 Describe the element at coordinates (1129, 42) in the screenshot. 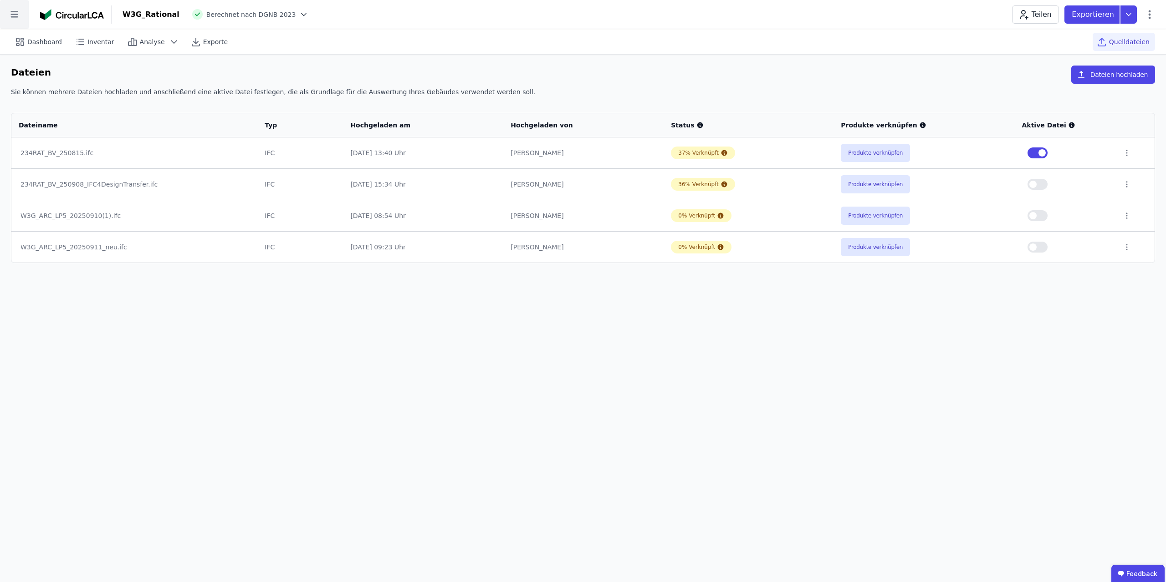

I see `span: Quelldateien` at that location.